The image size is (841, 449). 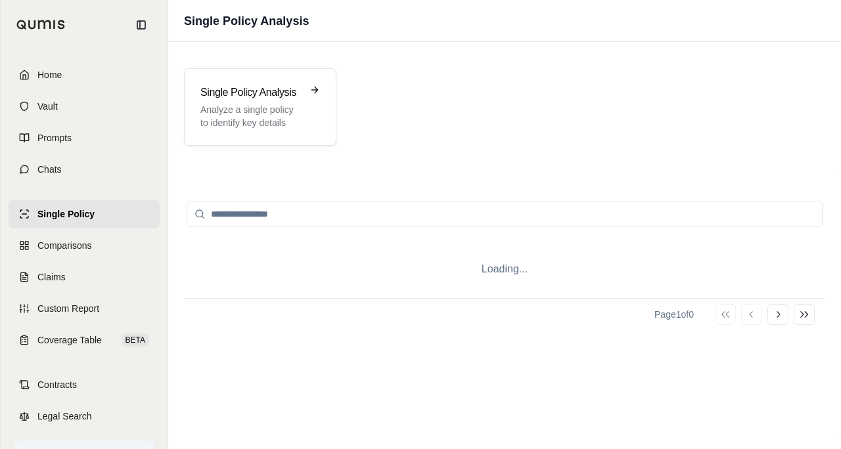 I want to click on span: Vault, so click(x=47, y=106).